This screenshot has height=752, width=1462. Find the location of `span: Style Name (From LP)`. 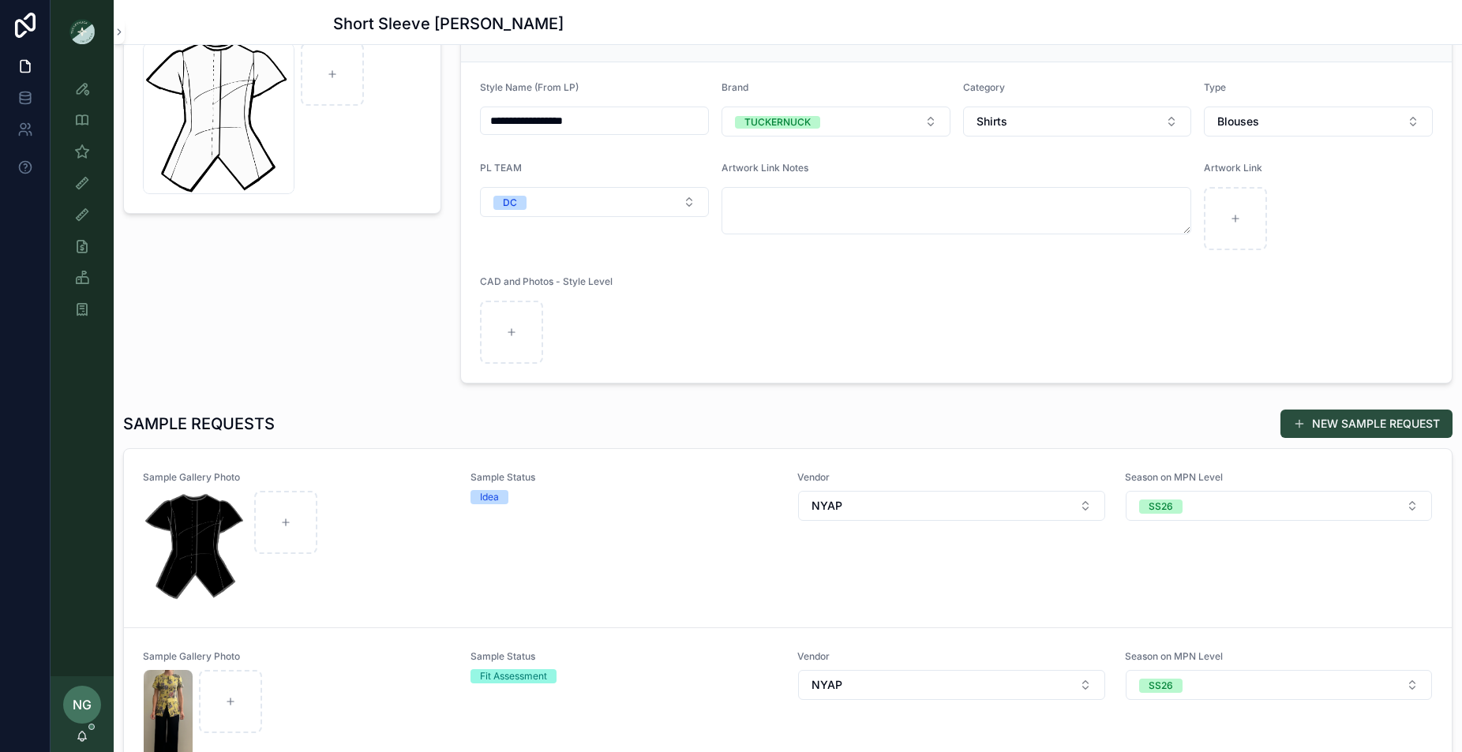

span: Style Name (From LP) is located at coordinates (529, 87).